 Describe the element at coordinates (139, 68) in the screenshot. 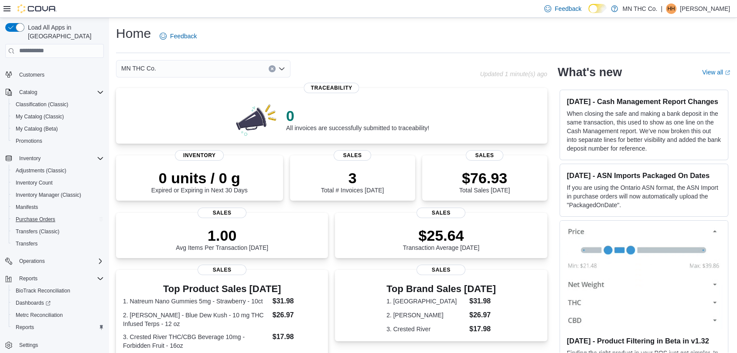

I see `span: MN THC Co.` at that location.